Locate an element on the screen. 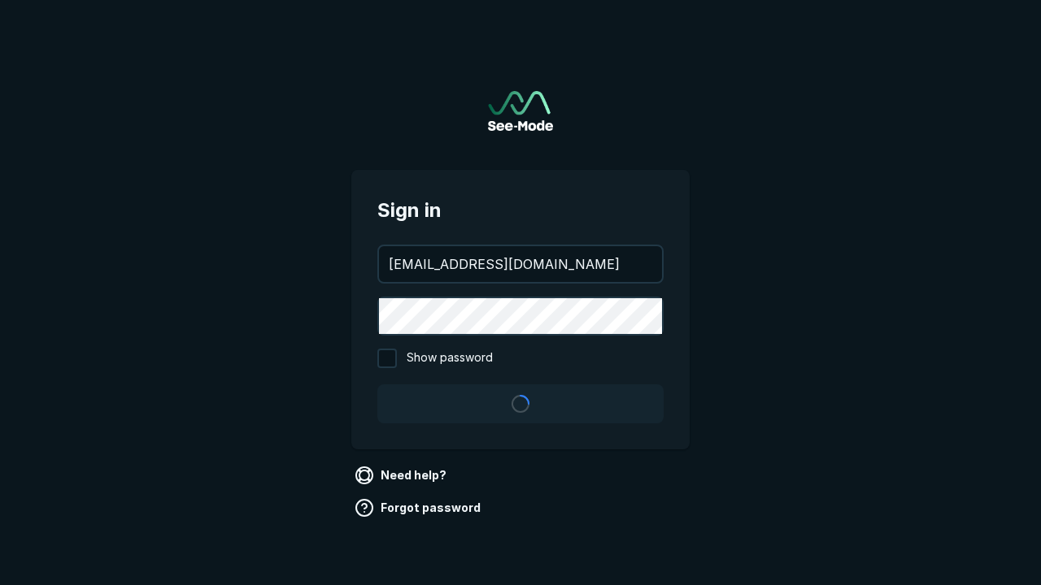 This screenshot has width=1041, height=585. span: Sign in is located at coordinates (520, 211).